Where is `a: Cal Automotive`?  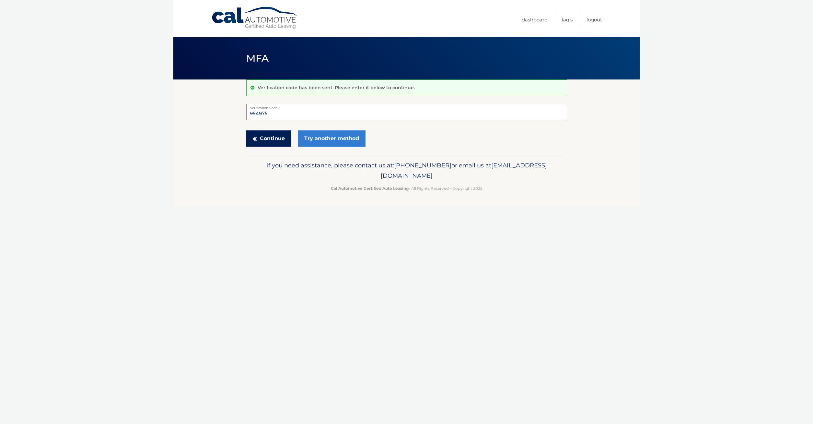 a: Cal Automotive is located at coordinates (255, 18).